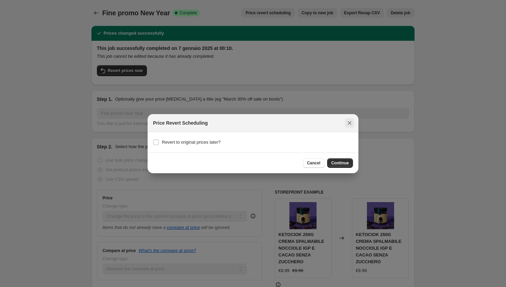 The height and width of the screenshot is (287, 506). Describe the element at coordinates (191, 142) in the screenshot. I see `span: Revert to original prices later?` at that location.